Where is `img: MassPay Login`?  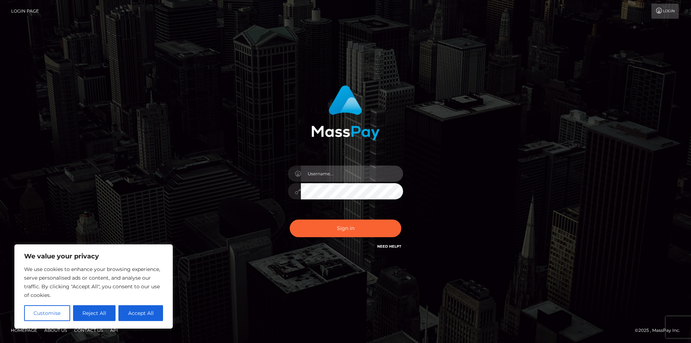 img: MassPay Login is located at coordinates (346, 113).